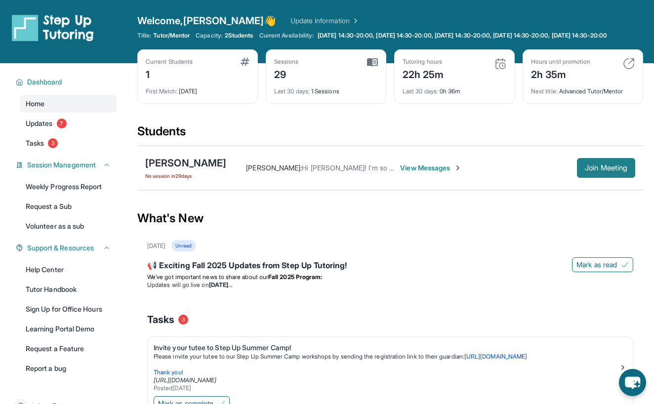 Image resolution: width=654 pixels, height=404 pixels. What do you see at coordinates (169, 74) in the screenshot?
I see `div: 1` at bounding box center [169, 74].